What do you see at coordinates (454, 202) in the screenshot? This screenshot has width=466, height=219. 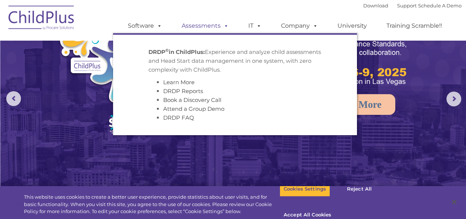 I see `button: Close` at bounding box center [454, 202].